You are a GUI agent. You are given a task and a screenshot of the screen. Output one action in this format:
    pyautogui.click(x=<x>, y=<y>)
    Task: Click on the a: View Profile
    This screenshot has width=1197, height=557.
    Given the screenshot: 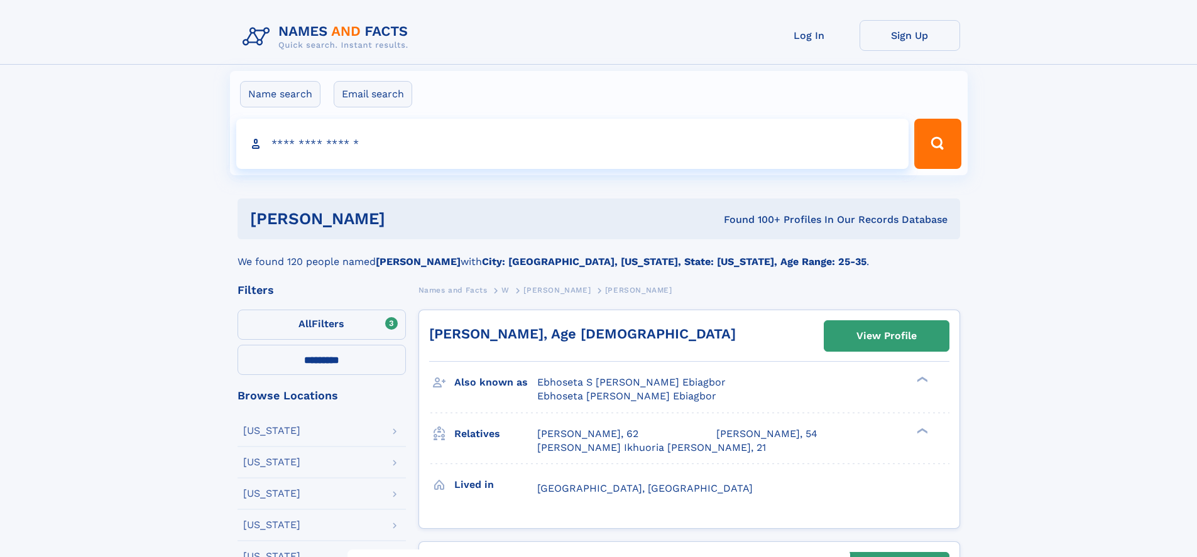 What is the action you would take?
    pyautogui.click(x=886, y=336)
    